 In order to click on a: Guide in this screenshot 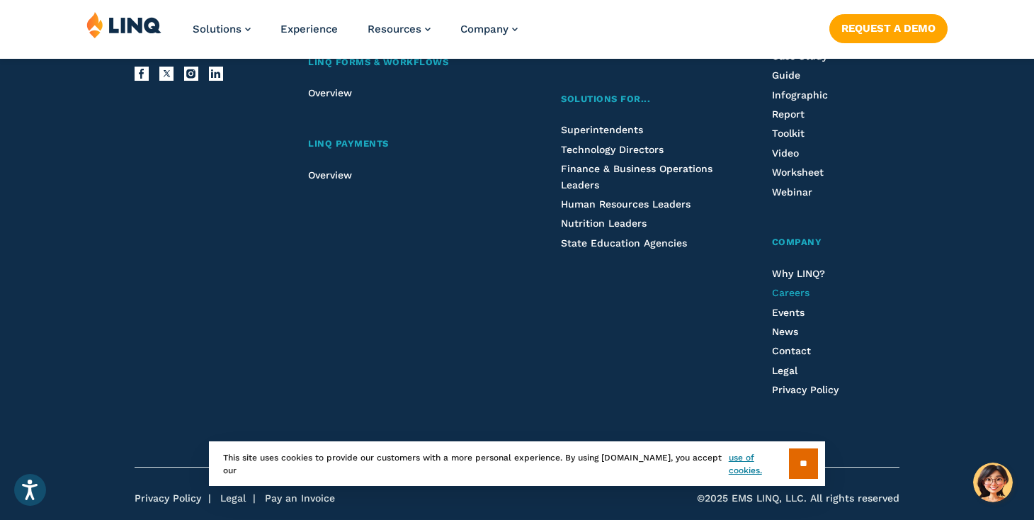, I will do `click(786, 75)`.